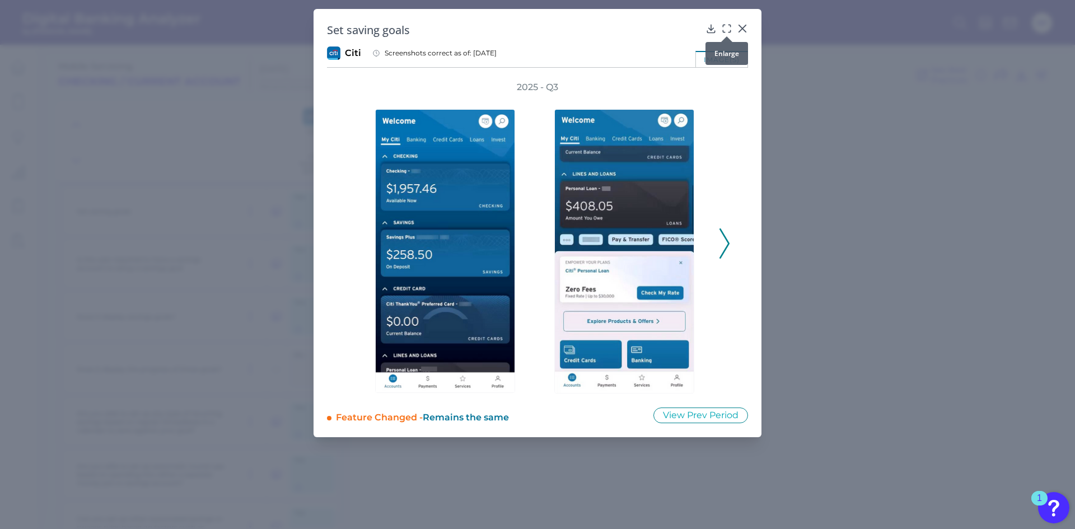 The width and height of the screenshot is (1075, 529). Describe the element at coordinates (537, 87) in the screenshot. I see `h3: 2025 - Q3` at that location.